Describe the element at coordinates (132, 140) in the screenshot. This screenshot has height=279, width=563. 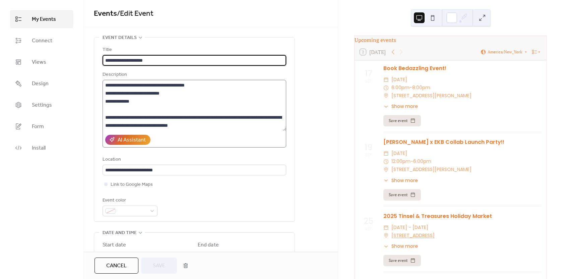
I see `div: AI Assistant` at that location.